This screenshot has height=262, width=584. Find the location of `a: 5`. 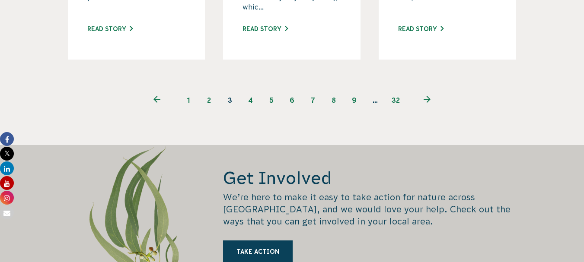

a: 5 is located at coordinates (272, 100).